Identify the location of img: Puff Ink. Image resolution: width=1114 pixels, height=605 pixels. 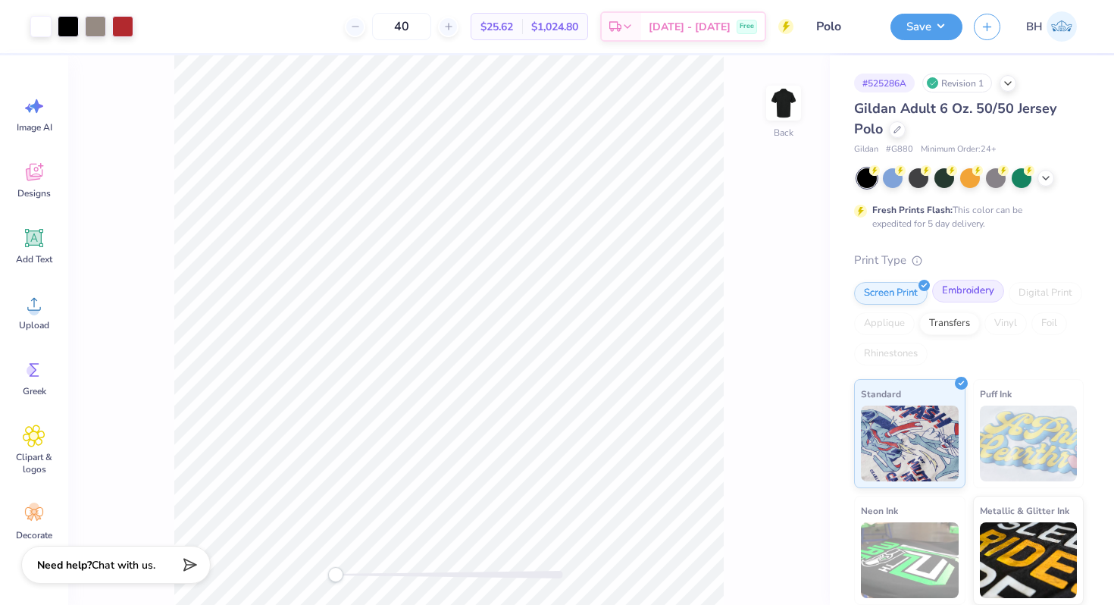
(1029, 443).